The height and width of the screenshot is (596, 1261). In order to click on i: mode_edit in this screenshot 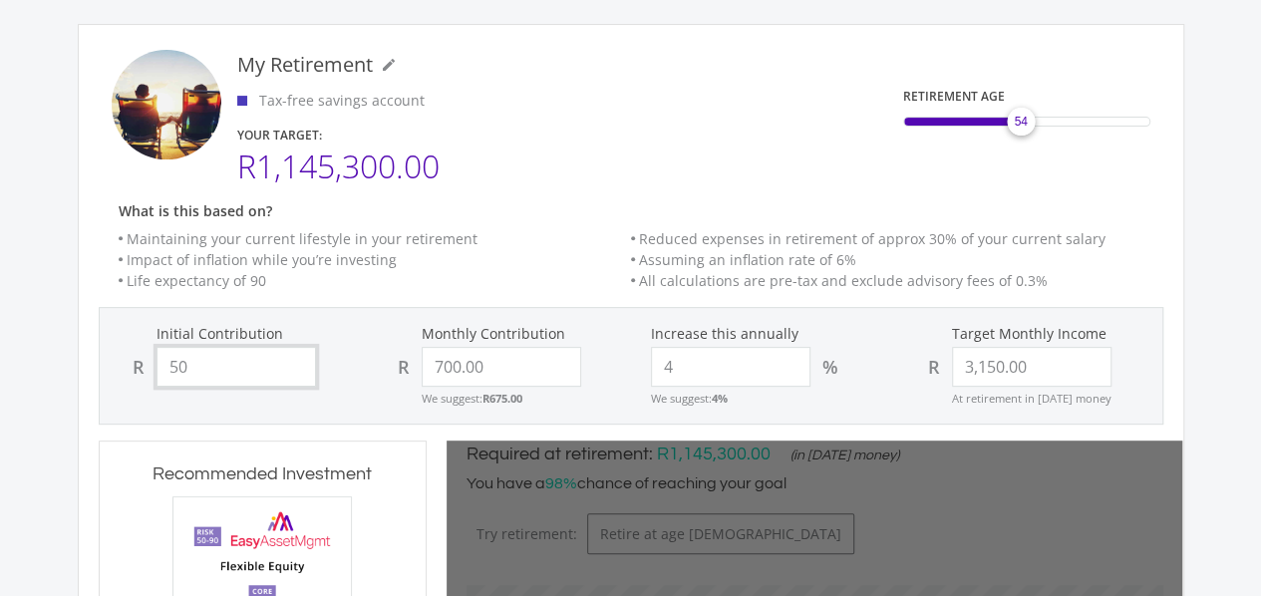, I will do `click(389, 65)`.